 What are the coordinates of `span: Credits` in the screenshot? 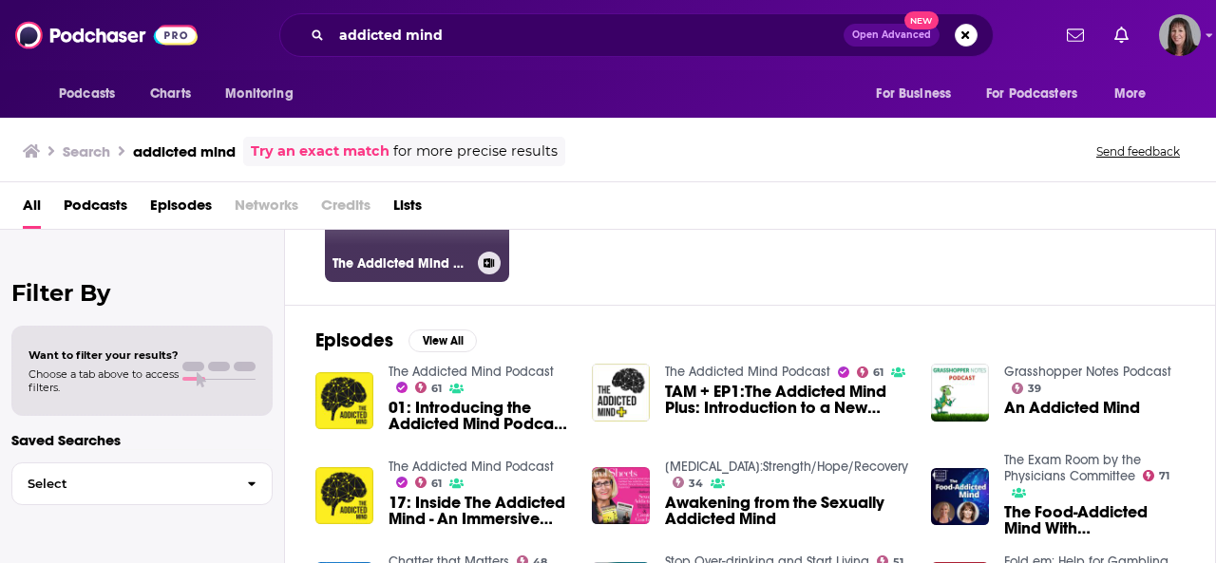 It's located at (346, 209).